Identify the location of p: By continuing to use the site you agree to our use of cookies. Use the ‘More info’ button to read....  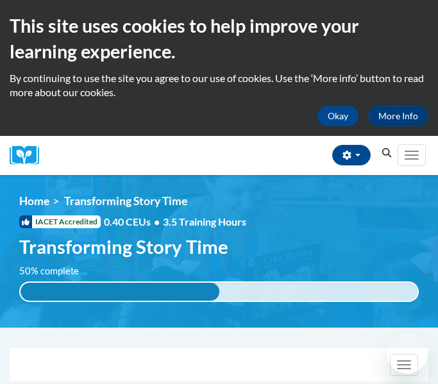
(218, 85).